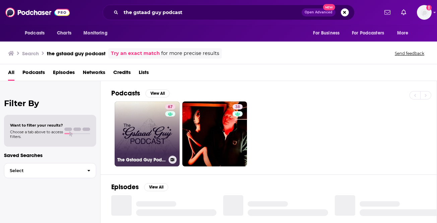 Image resolution: width=437 pixels, height=223 pixels. I want to click on span: Open Advanced, so click(319, 12).